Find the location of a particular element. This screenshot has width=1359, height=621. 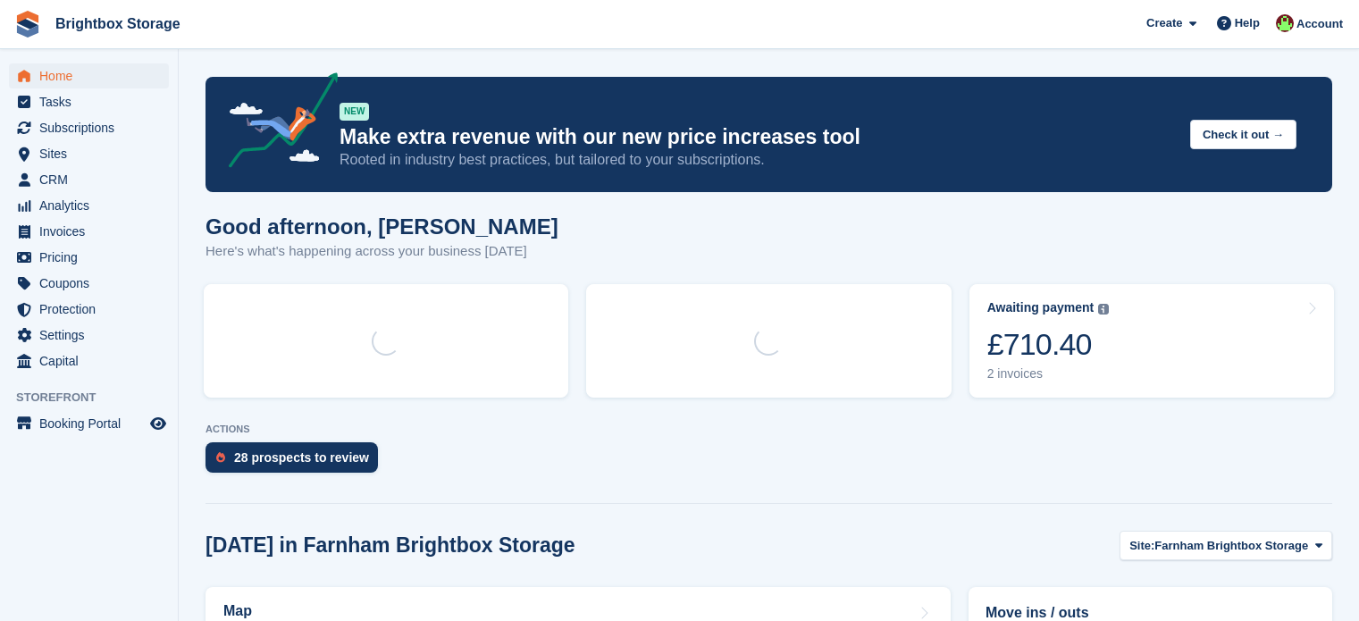

p: Make extra revenue with our new price increases tool is located at coordinates (757, 137).